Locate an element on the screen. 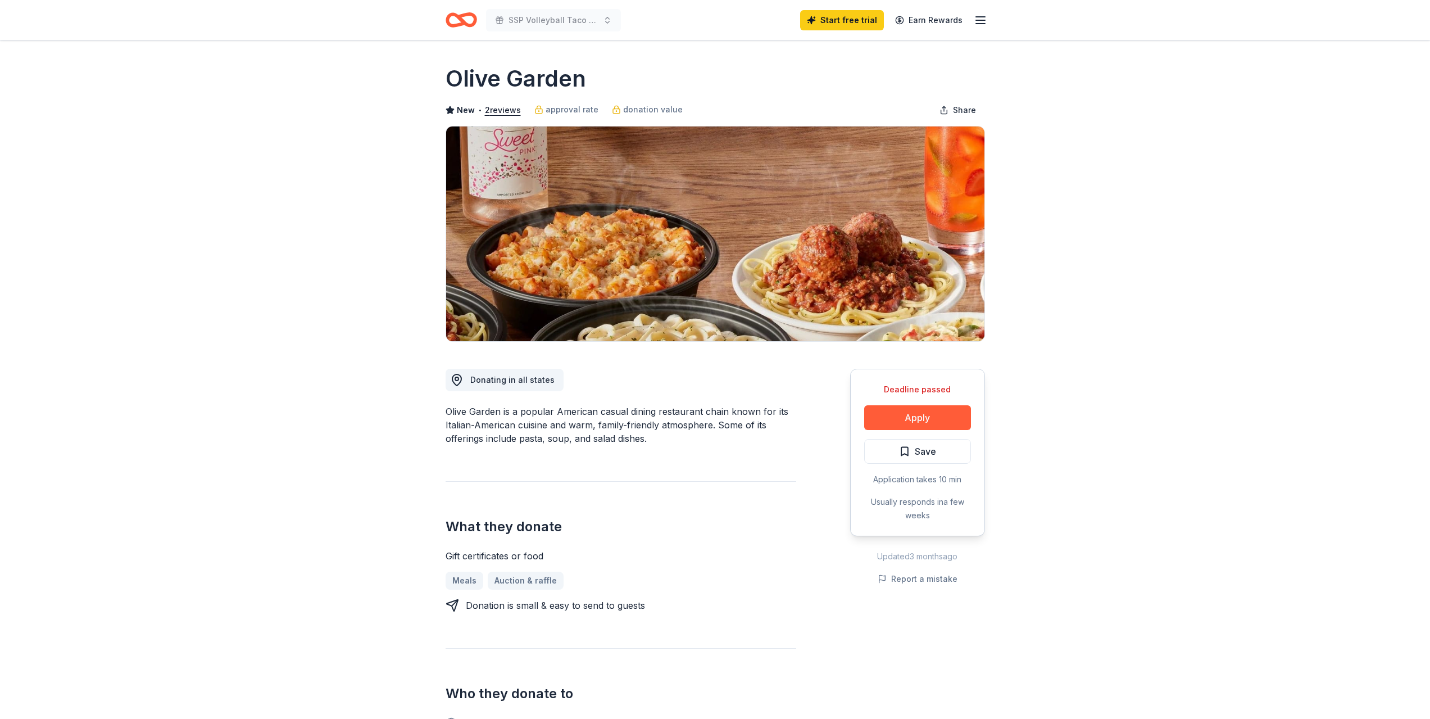  span: Donating in all states is located at coordinates (512, 379).